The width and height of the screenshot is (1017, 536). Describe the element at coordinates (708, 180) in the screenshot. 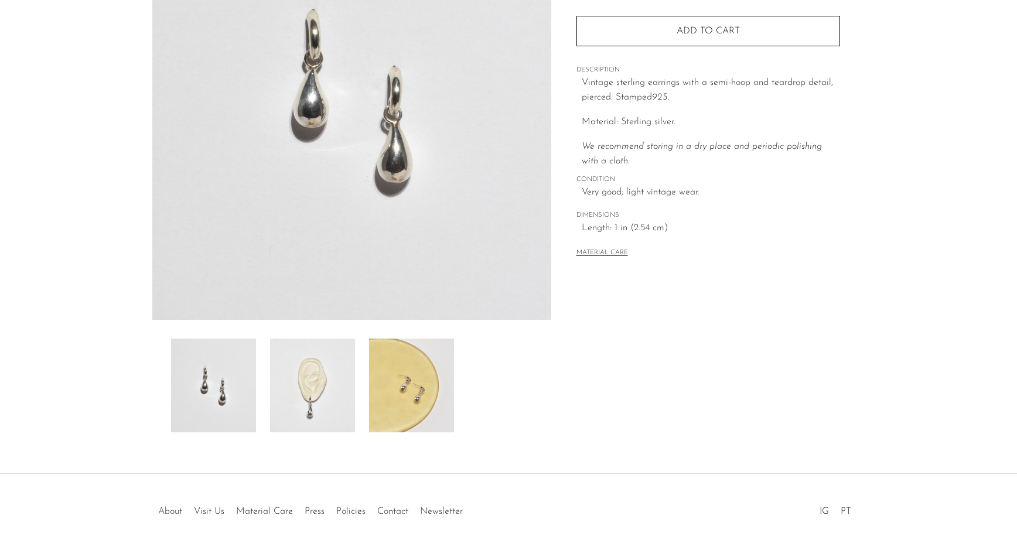

I see `span: CONDITION` at that location.